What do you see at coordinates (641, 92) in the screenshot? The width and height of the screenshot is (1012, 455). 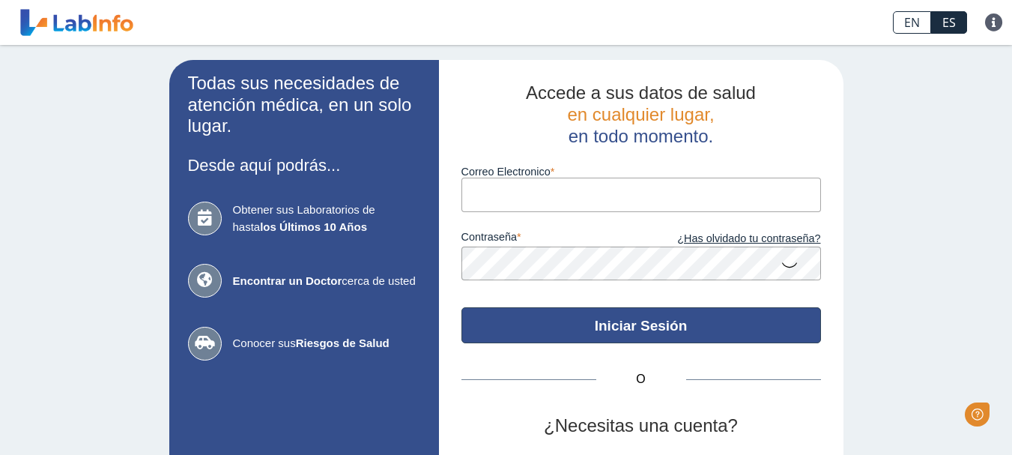 I see `span: Accede a sus datos de salud` at bounding box center [641, 92].